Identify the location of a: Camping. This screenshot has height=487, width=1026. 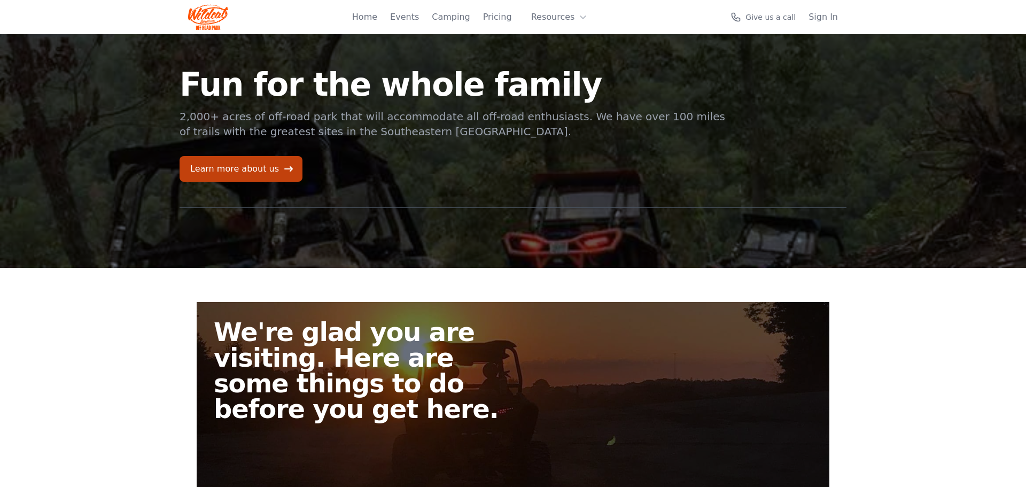
(451, 17).